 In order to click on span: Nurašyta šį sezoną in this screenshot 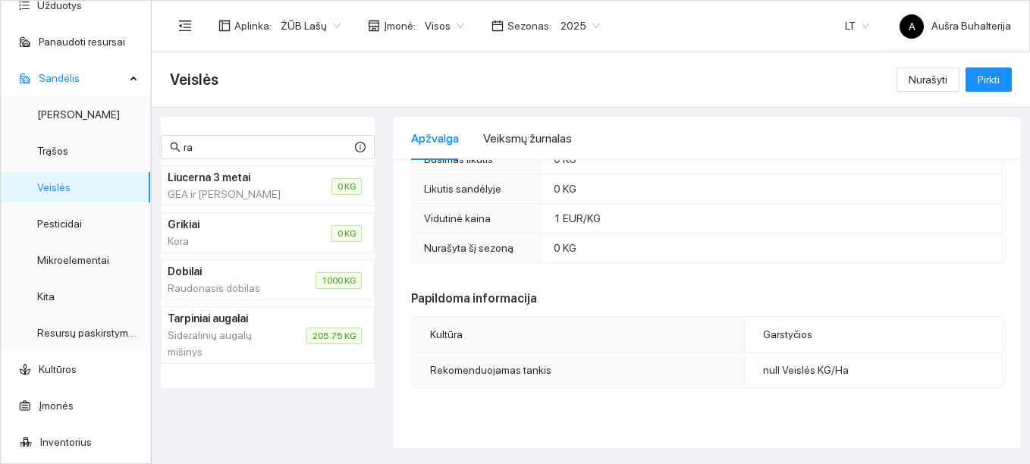, I will do `click(469, 248)`.